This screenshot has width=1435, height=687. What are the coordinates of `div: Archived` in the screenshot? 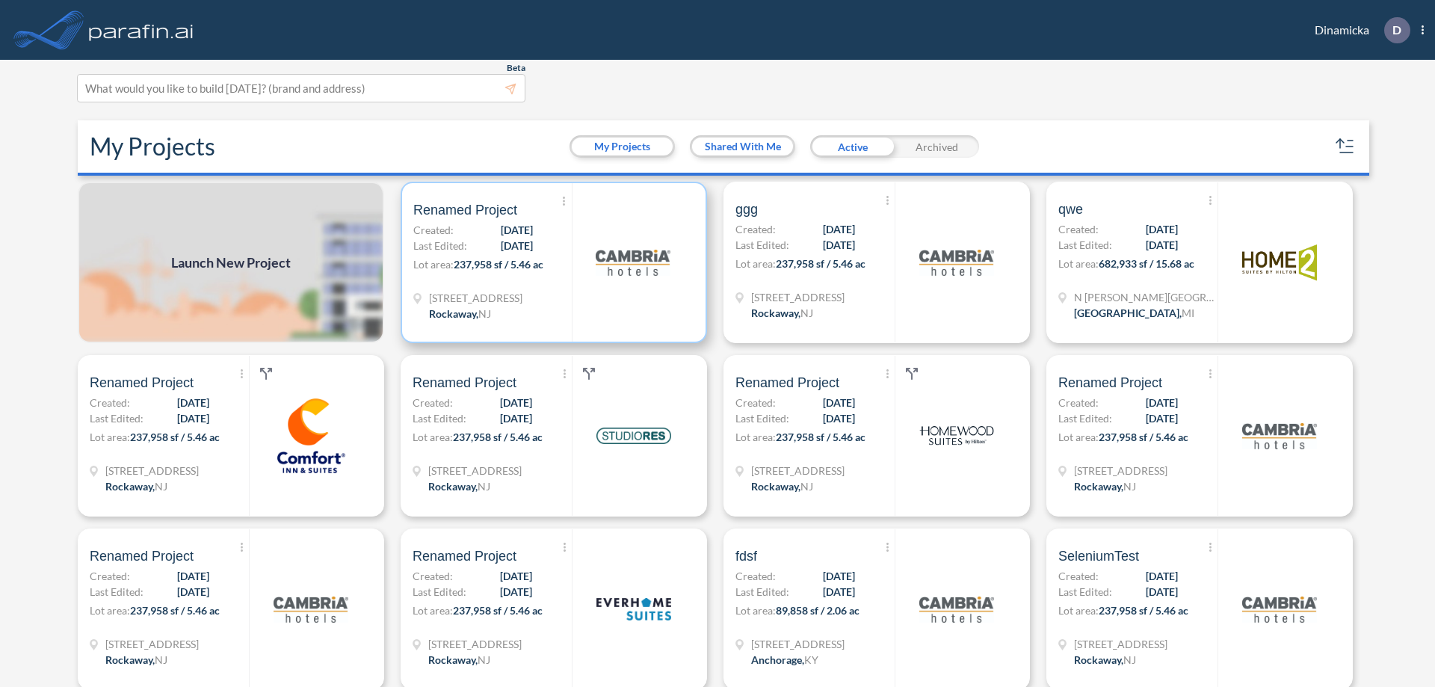 It's located at (937, 147).